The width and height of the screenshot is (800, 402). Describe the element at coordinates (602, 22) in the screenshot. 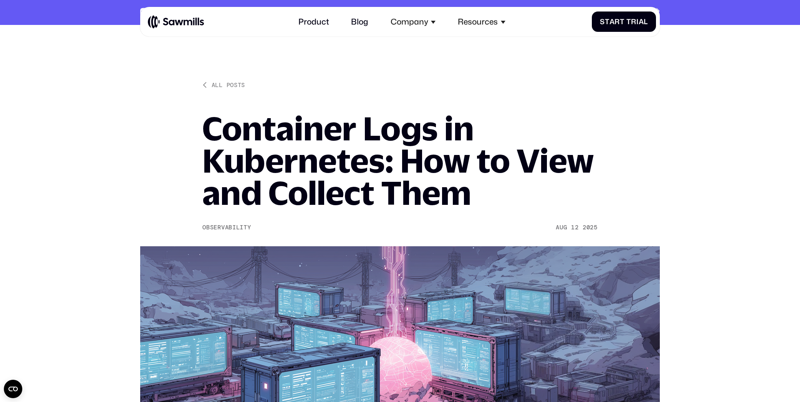

I see `span: S` at that location.